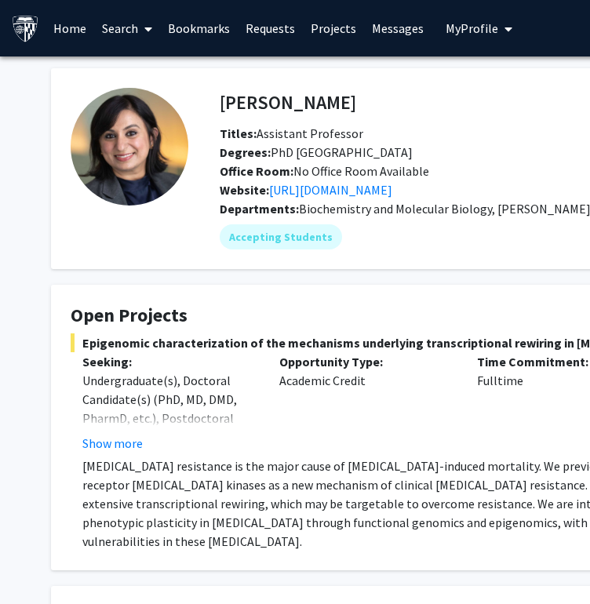 The width and height of the screenshot is (590, 604). What do you see at coordinates (365, 362) in the screenshot?
I see `p: Opportunity Type:` at bounding box center [365, 362].